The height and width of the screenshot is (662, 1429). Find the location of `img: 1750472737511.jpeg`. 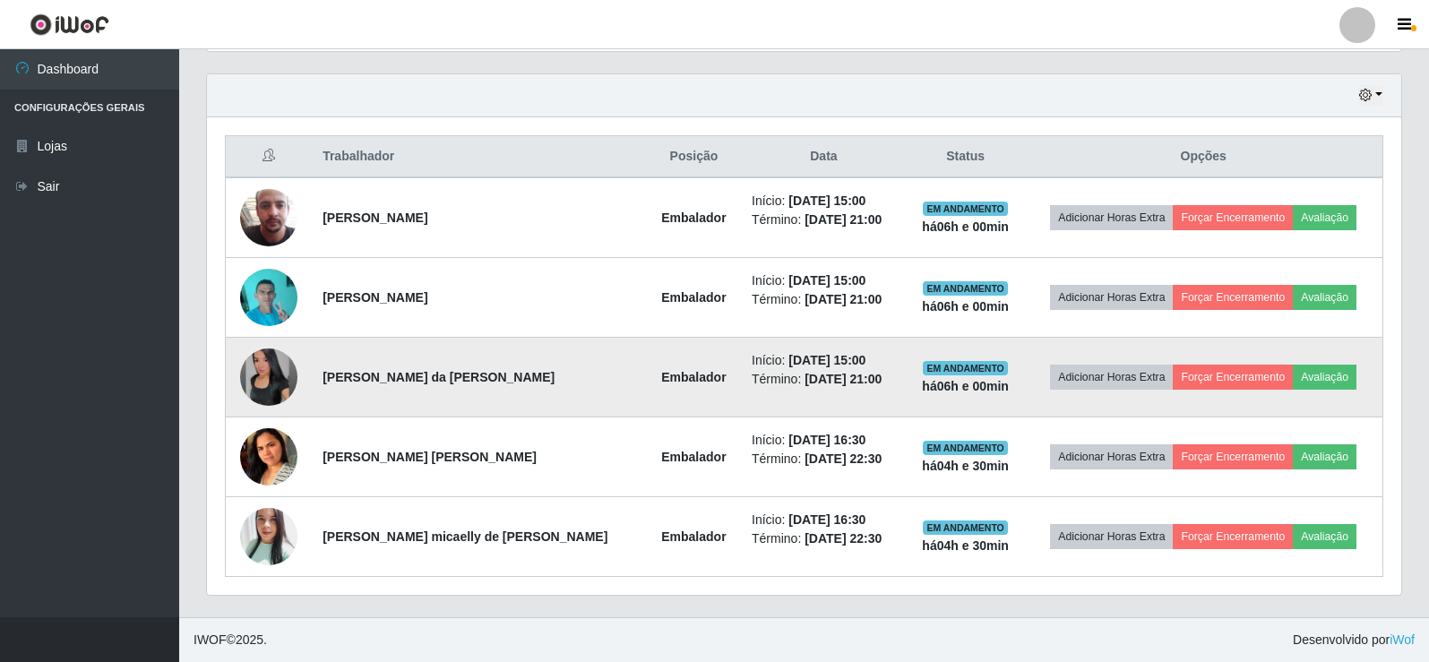

img: 1750472737511.jpeg is located at coordinates (269, 377).